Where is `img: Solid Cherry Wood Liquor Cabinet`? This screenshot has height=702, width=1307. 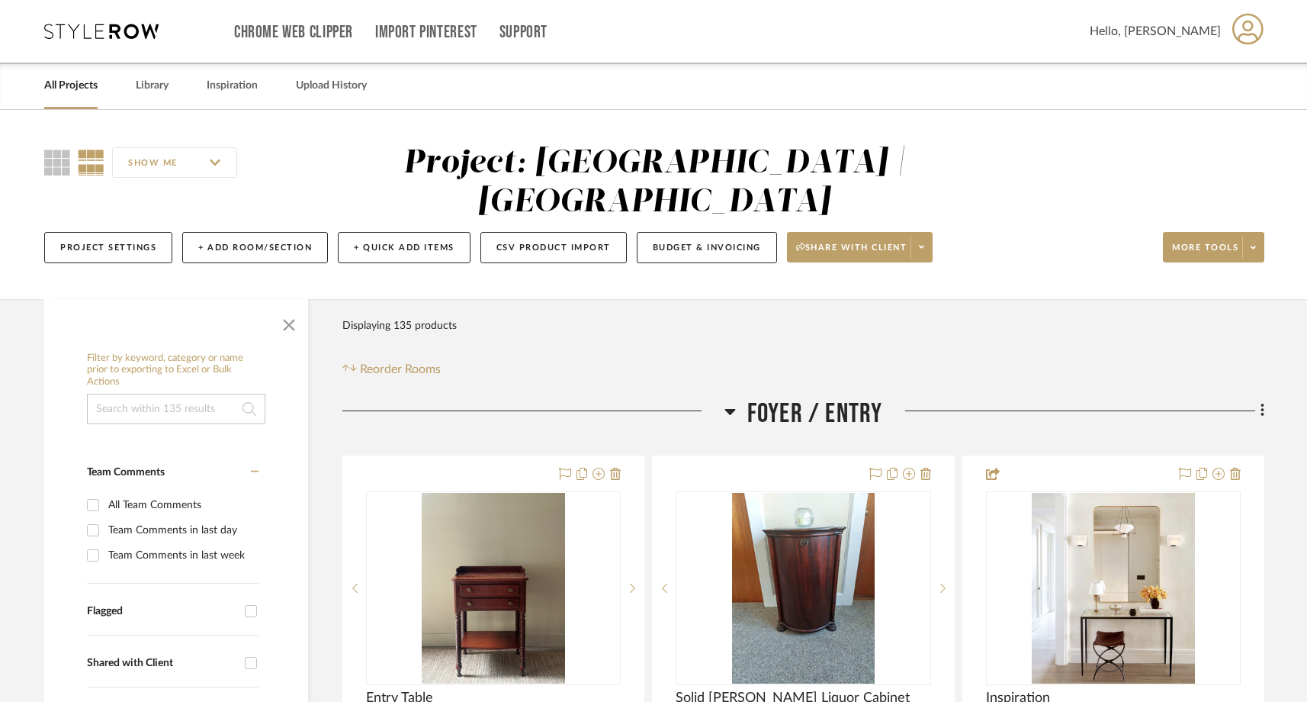 img: Solid Cherry Wood Liquor Cabinet is located at coordinates (804, 588).